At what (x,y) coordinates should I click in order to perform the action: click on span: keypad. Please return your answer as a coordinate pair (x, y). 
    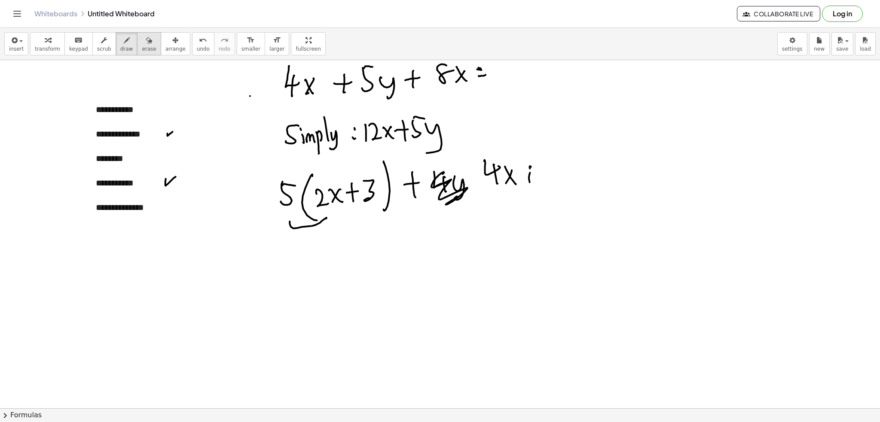
    Looking at the image, I should click on (79, 49).